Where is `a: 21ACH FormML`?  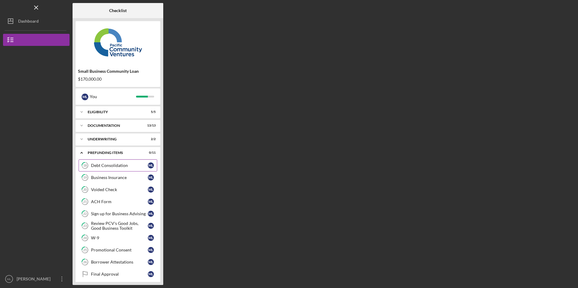 a: 21ACH FormML is located at coordinates (118, 202).